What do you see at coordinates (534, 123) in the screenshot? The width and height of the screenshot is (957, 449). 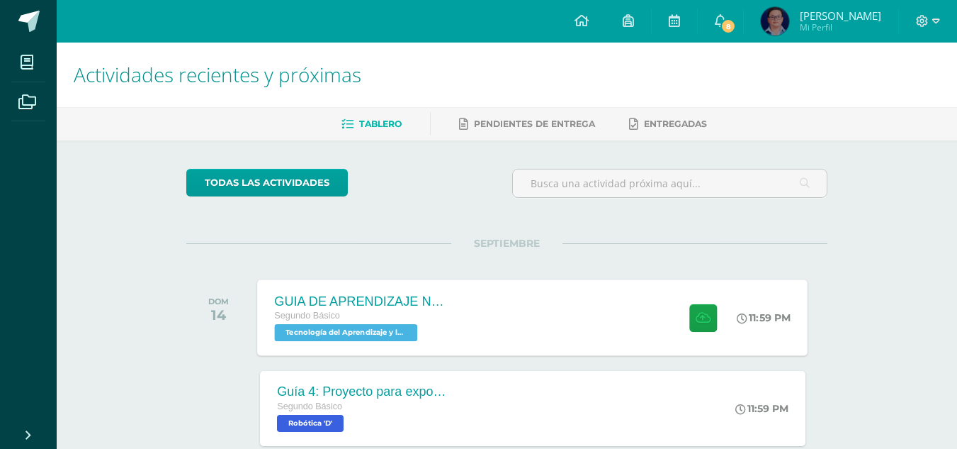 I see `span: Pendientes de entrega` at bounding box center [534, 123].